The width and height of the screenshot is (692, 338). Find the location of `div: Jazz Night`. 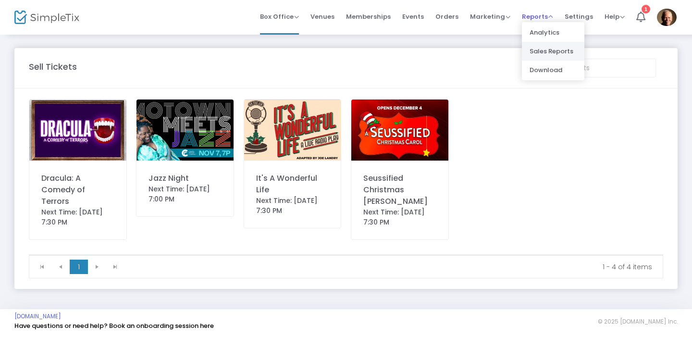

div: Jazz Night is located at coordinates (185, 178).